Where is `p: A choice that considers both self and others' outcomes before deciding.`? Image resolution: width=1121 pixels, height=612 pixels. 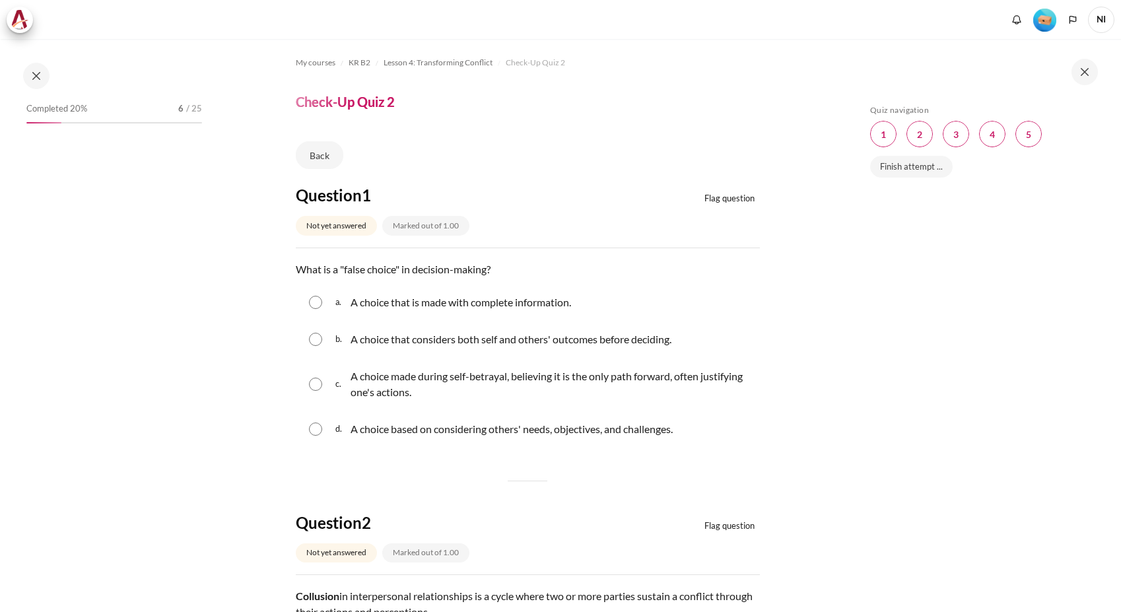
p: A choice that considers both self and others' outcomes before deciding. is located at coordinates (511, 339).